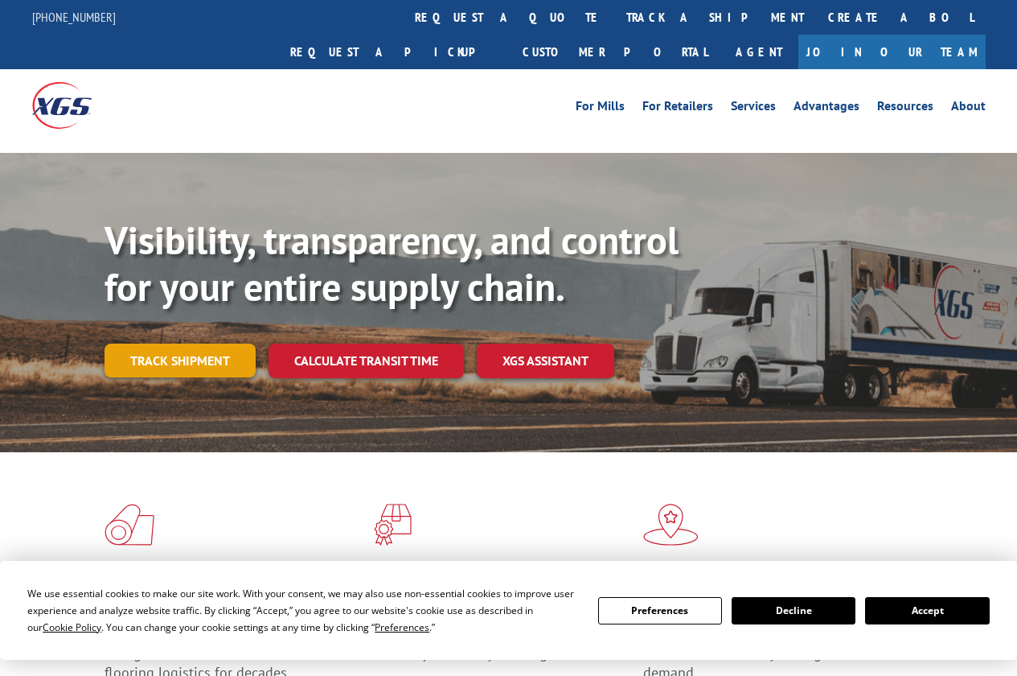 This screenshot has height=676, width=1017. Describe the element at coordinates (678, 109) in the screenshot. I see `a: For Retailers` at that location.